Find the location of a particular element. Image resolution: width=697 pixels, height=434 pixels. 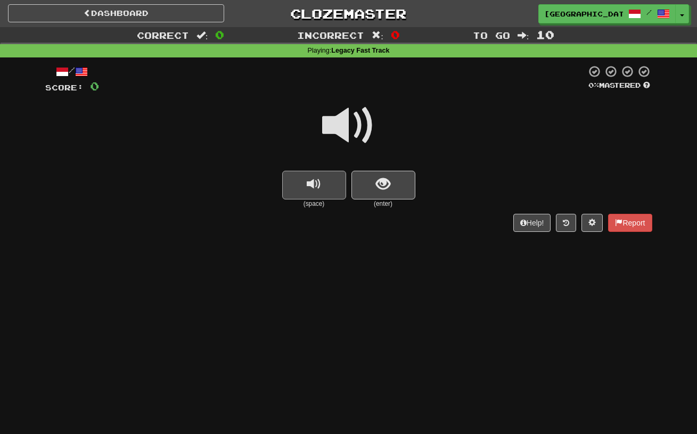

span: 10 is located at coordinates (545, 35).